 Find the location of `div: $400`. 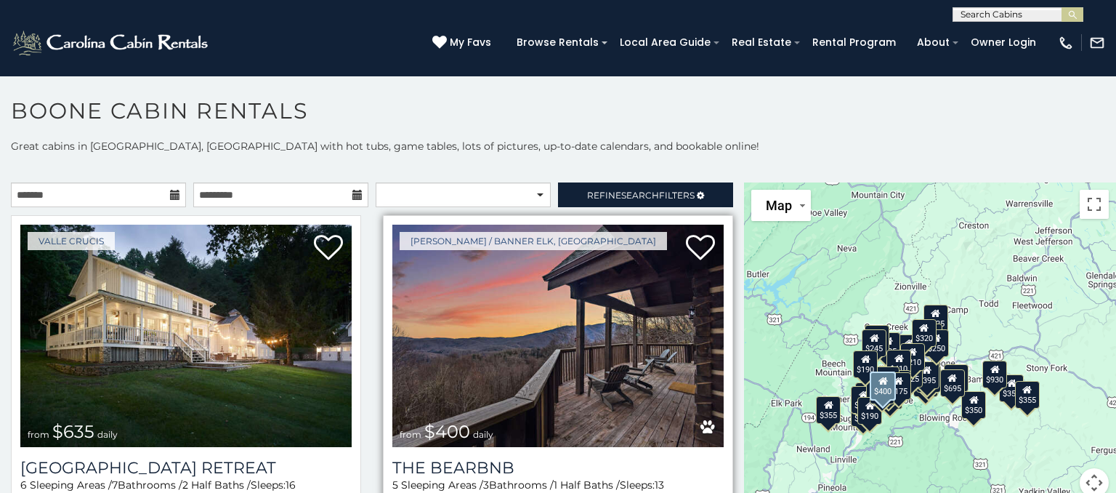

div: $400 is located at coordinates (883, 386).